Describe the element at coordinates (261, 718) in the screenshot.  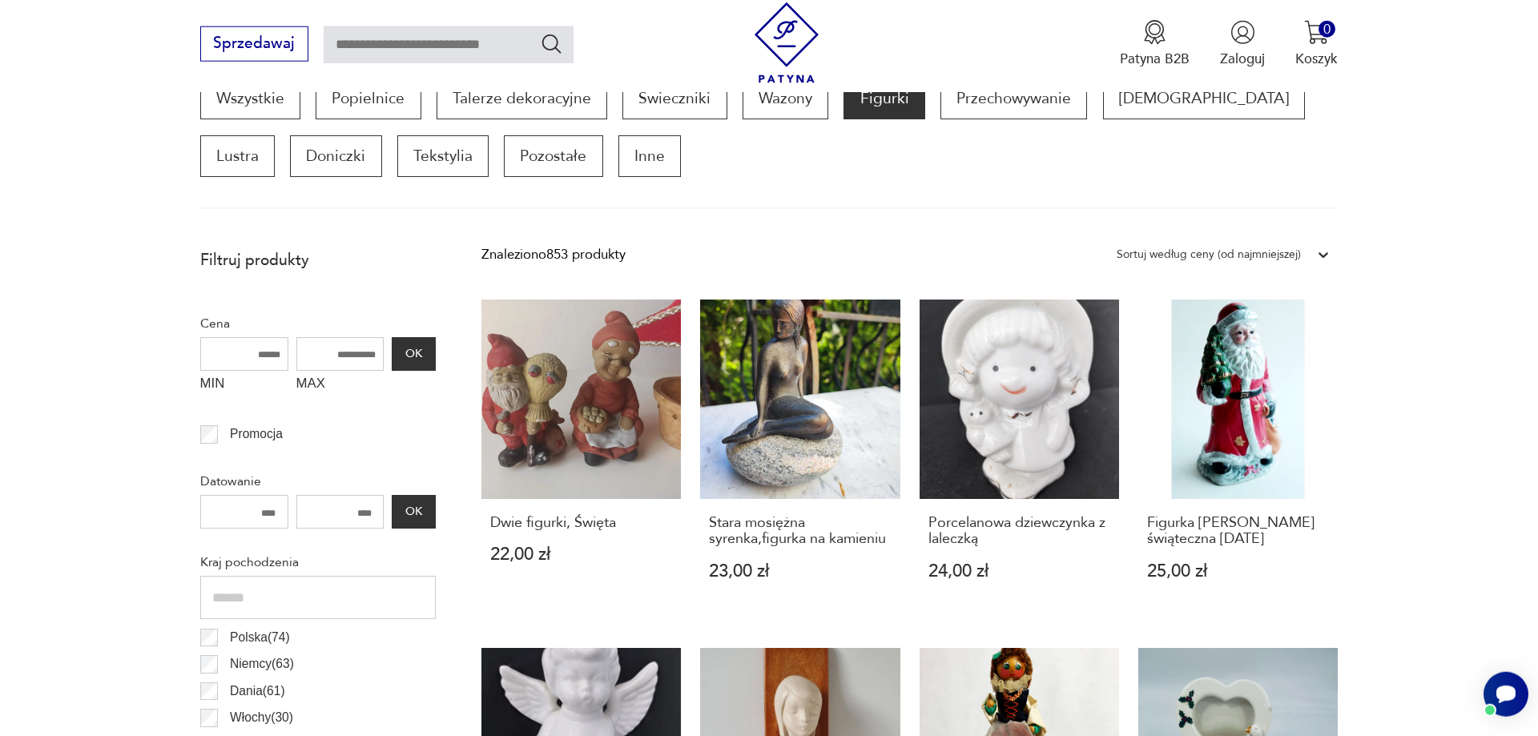
I see `p: Włochy ( 30 )` at that location.